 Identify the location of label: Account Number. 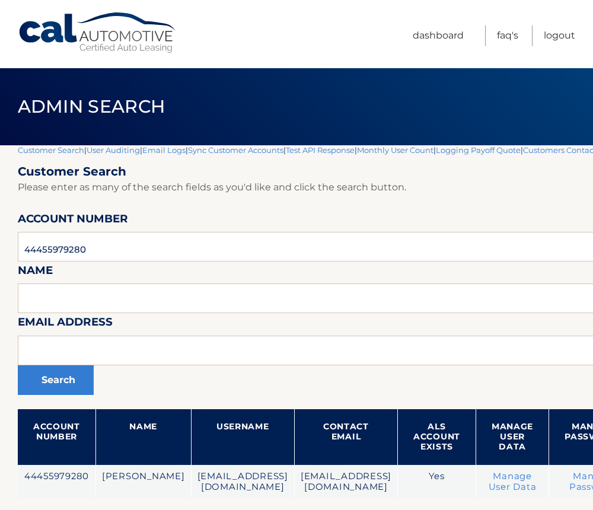
(73, 220).